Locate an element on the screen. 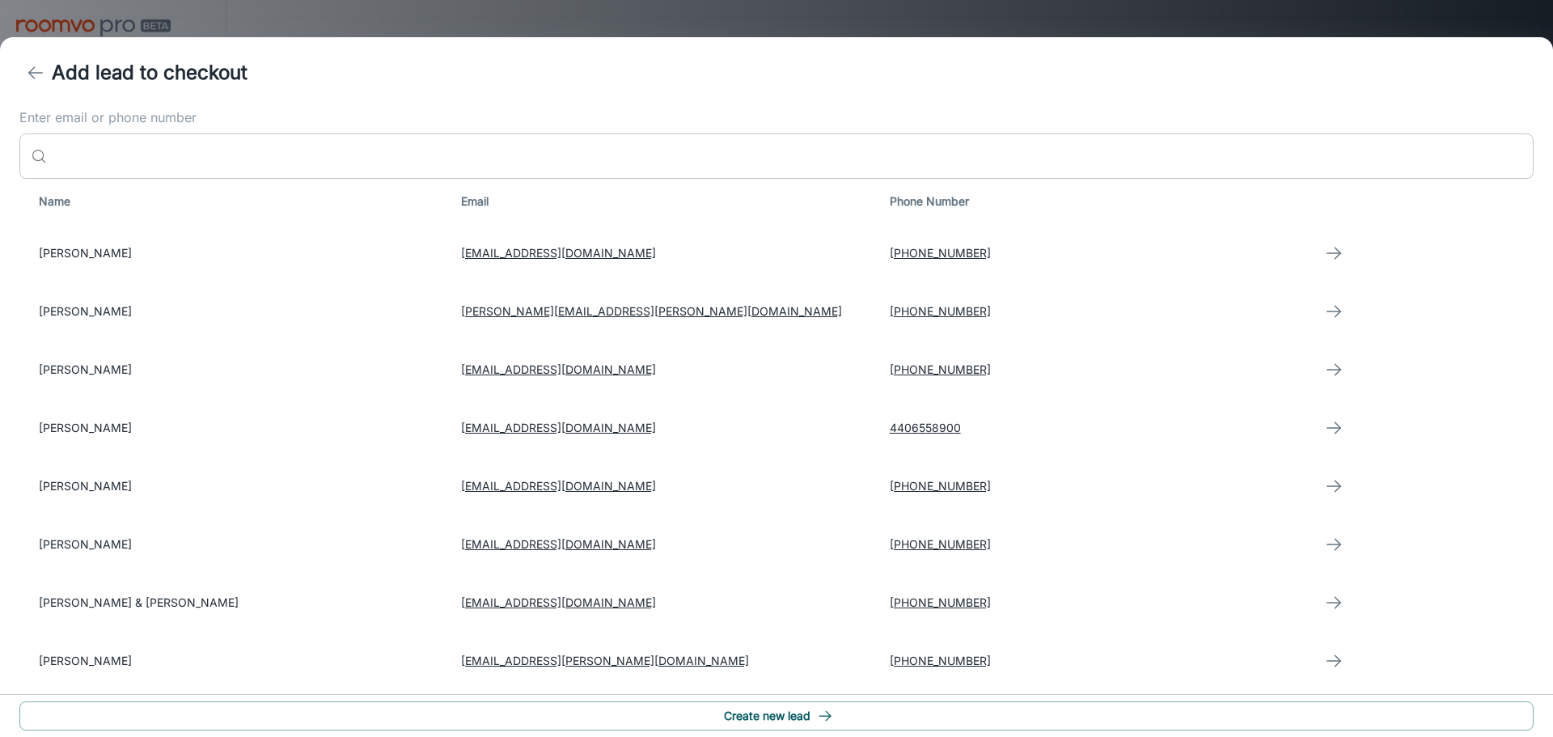 The height and width of the screenshot is (737, 1553). button: back is located at coordinates (36, 73).